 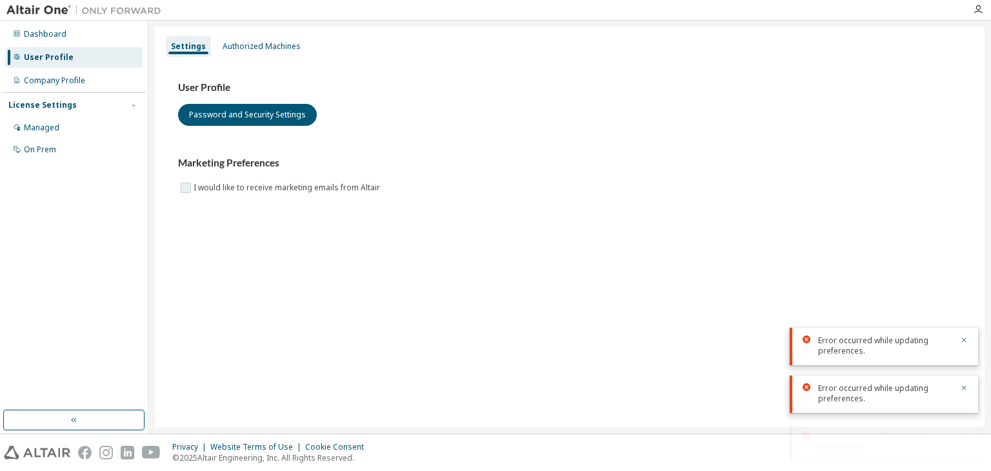 What do you see at coordinates (87, 10) in the screenshot?
I see `img: Altair One` at bounding box center [87, 10].